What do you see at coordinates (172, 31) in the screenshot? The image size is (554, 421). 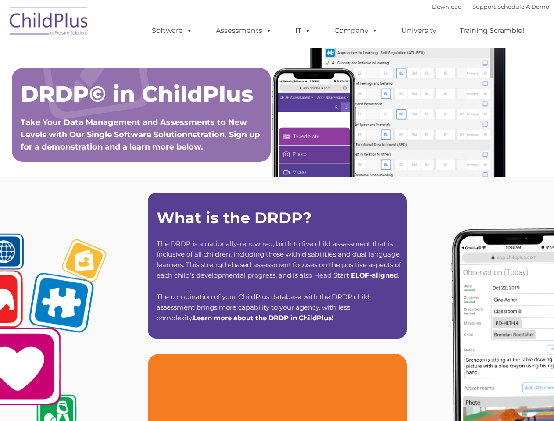 I see `a: Software` at bounding box center [172, 31].